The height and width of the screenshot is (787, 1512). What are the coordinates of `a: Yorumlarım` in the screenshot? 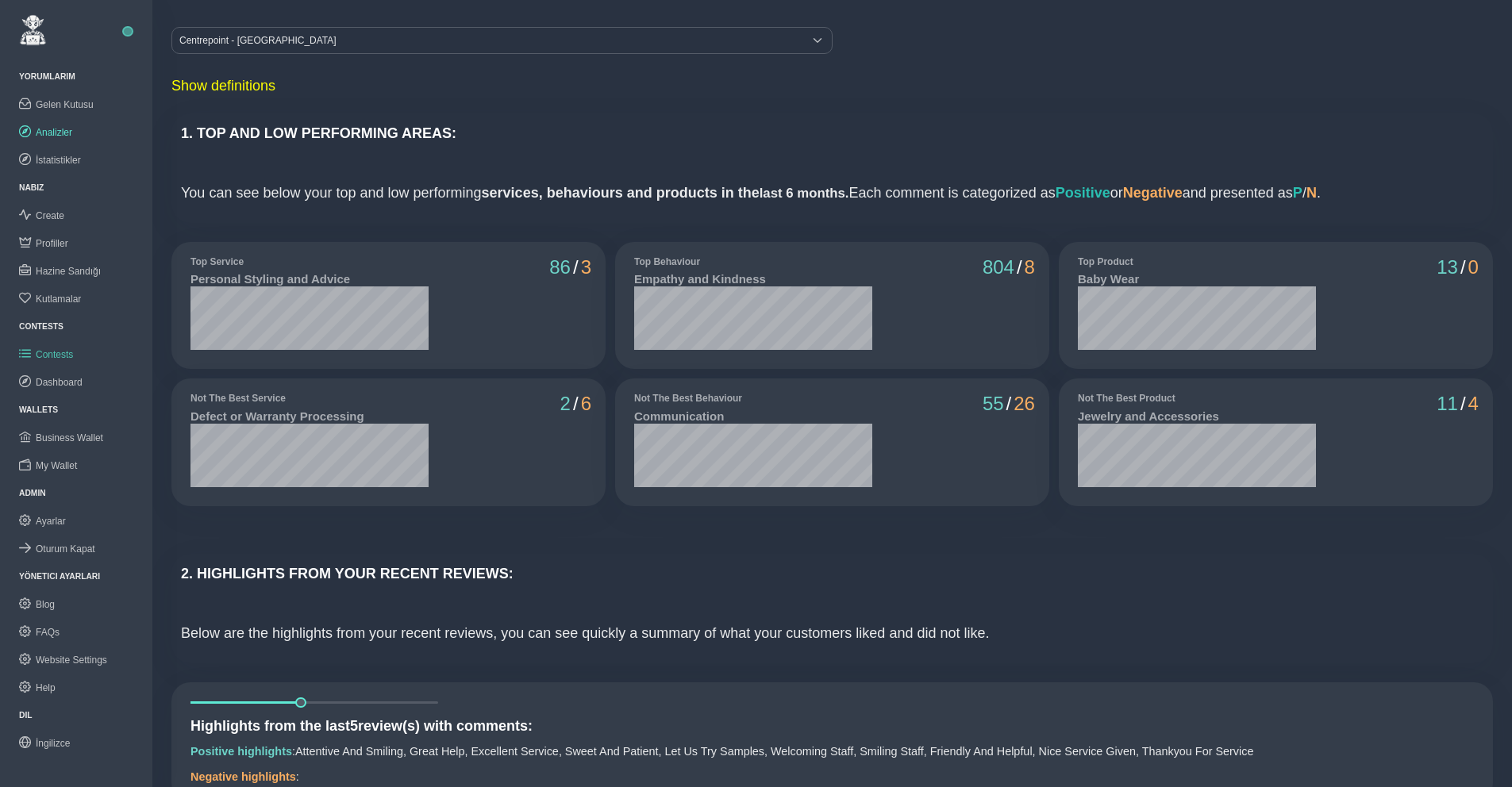 It's located at (47, 76).